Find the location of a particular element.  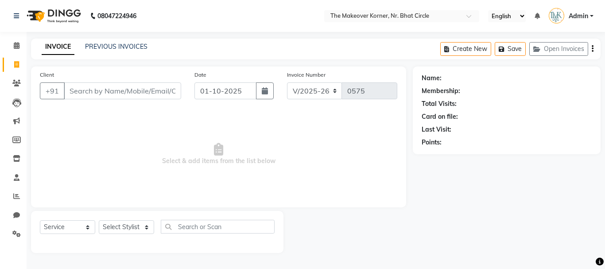

a: PREVIOUS INVOICES is located at coordinates (116, 47).